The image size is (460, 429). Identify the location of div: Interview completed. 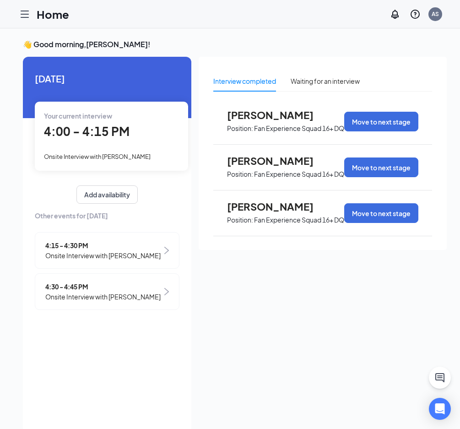
(244, 81).